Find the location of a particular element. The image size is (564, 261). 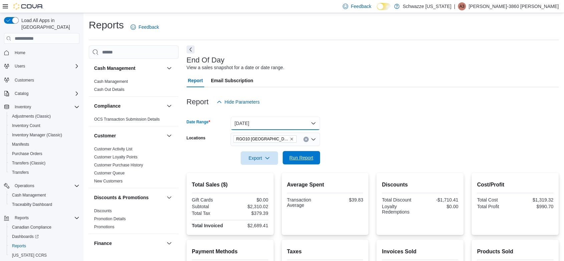

a: Customer Activity List is located at coordinates (113, 149).